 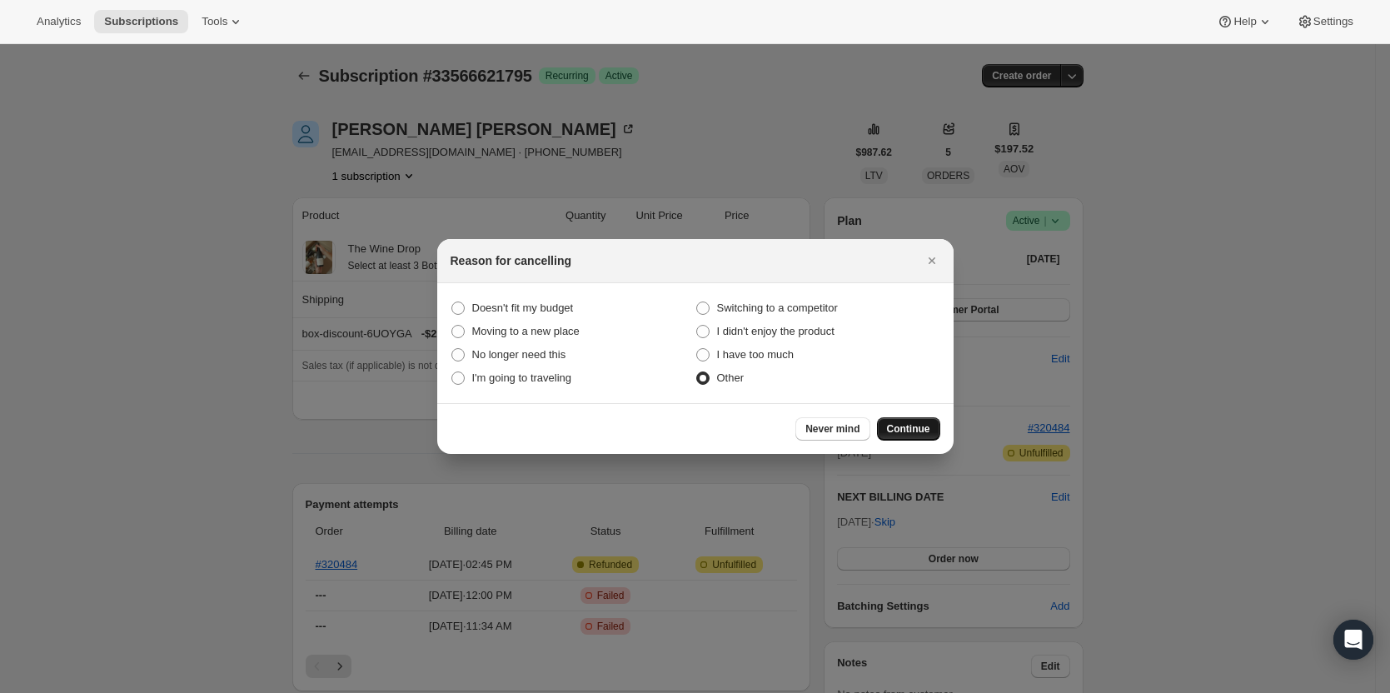 I want to click on span: Help, so click(x=1244, y=22).